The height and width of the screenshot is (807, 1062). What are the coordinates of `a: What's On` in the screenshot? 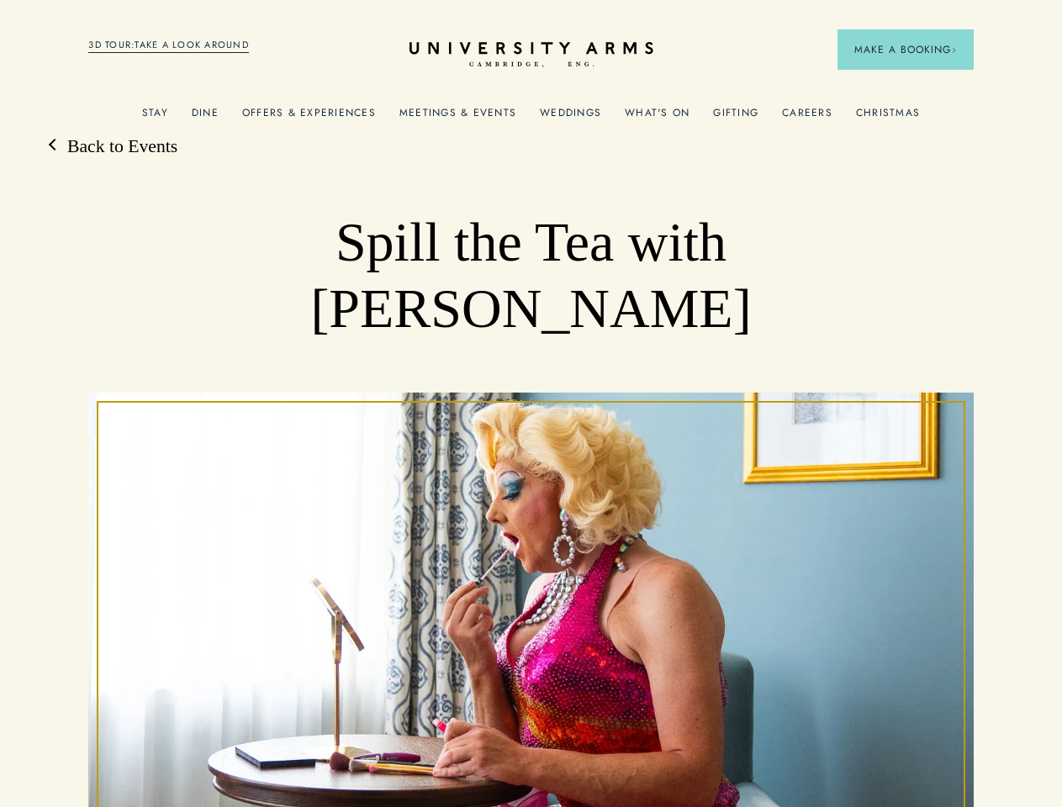 It's located at (657, 118).